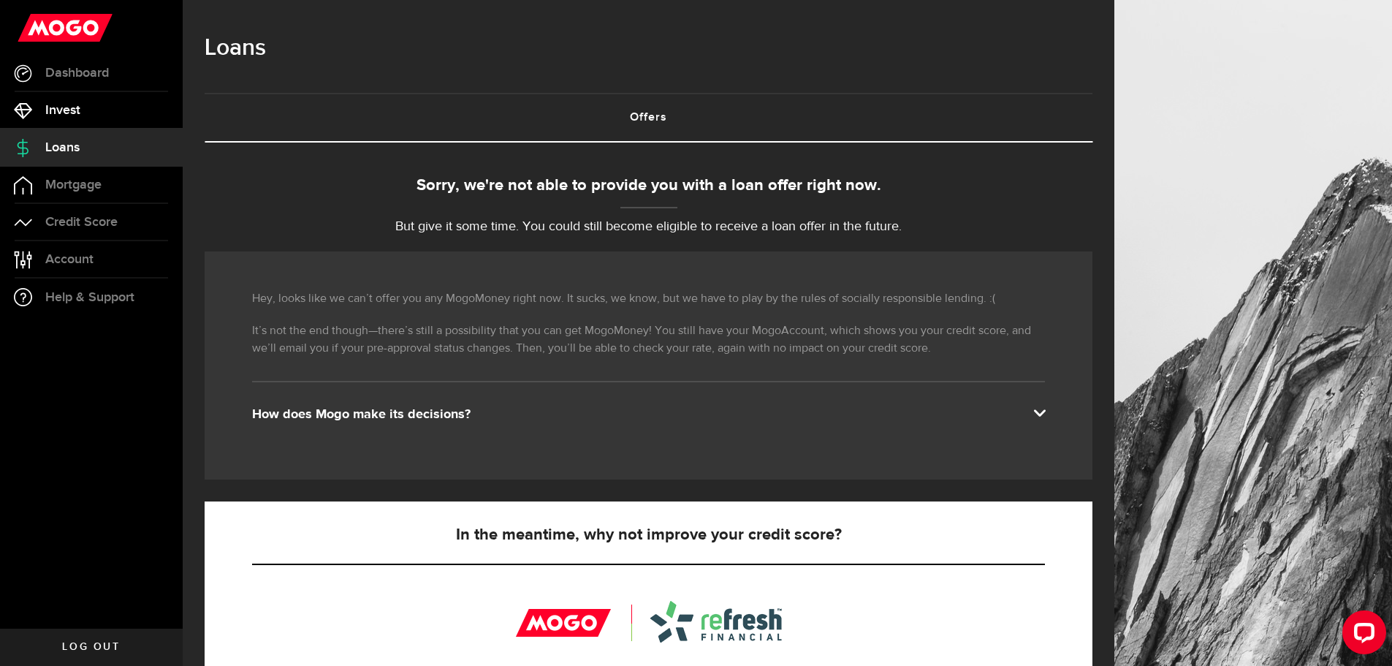 Image resolution: width=1392 pixels, height=666 pixels. I want to click on span: Invest, so click(63, 110).